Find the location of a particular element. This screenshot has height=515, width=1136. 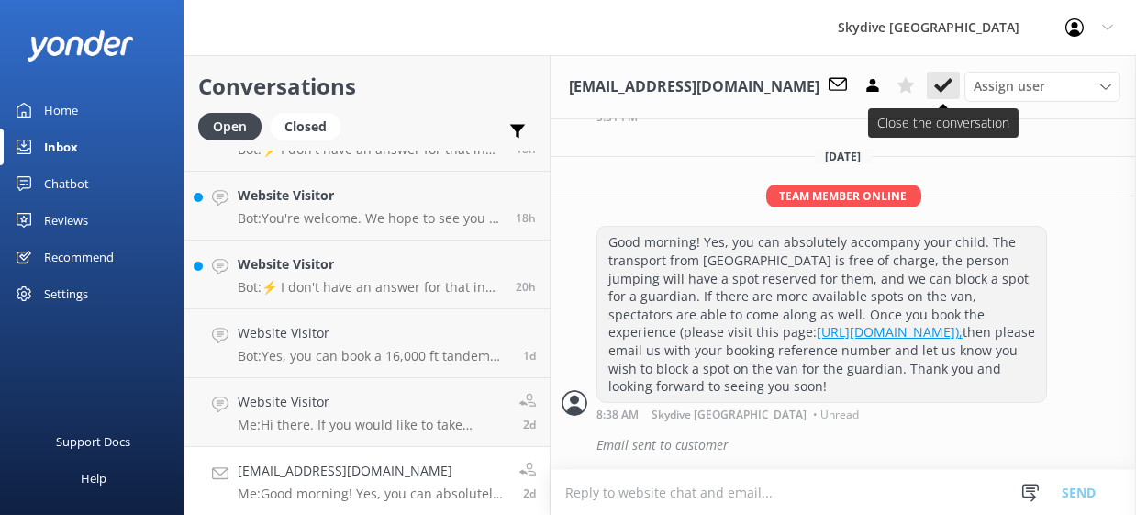

span: 06:22pm 13-Aug-2025 (UTC +12:00) Pacific/Auckland is located at coordinates (530, 355).